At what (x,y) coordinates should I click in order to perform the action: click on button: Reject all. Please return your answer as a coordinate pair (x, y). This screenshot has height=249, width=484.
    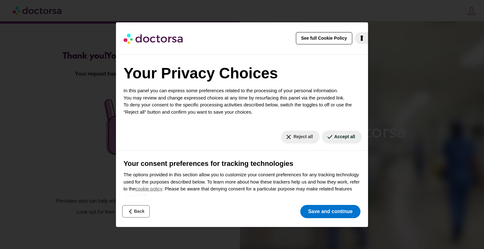
    Looking at the image, I should click on (300, 137).